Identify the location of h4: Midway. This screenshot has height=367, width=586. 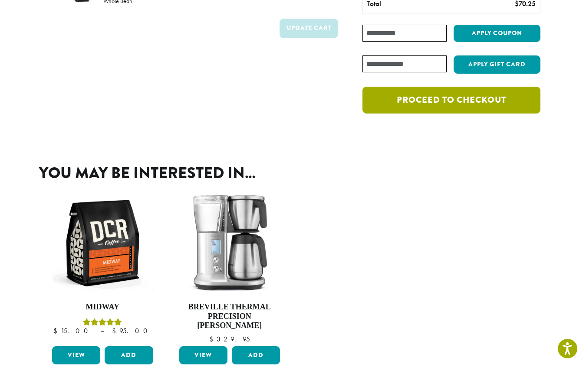
(102, 308).